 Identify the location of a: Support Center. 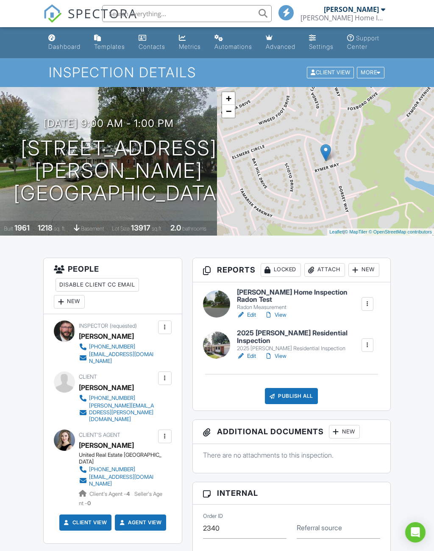
(367, 42).